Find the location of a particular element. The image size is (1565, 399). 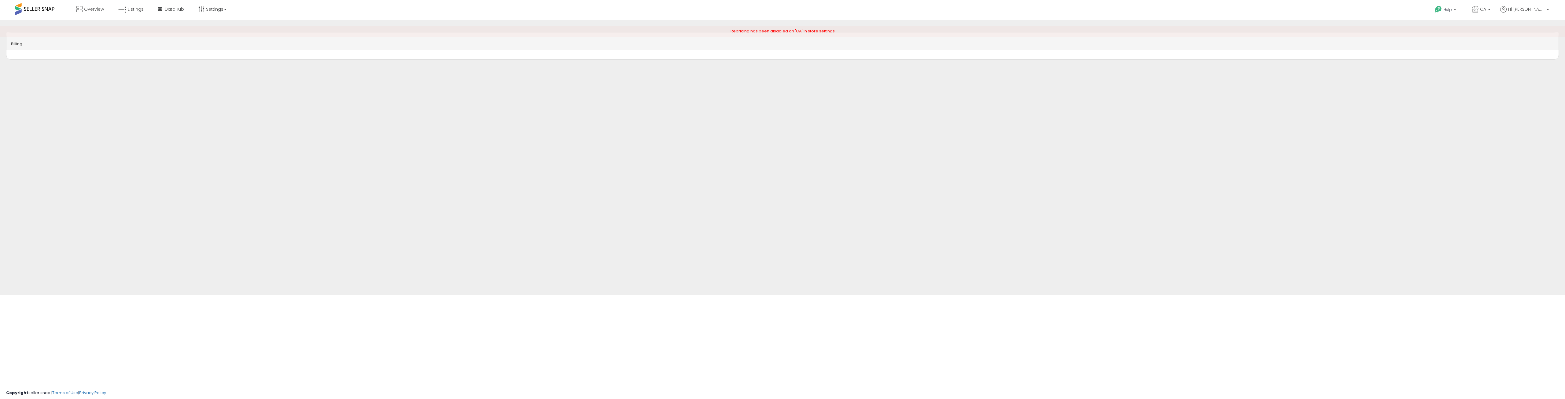

span: Repricing has been disabled on 'CA' in store settings is located at coordinates (783, 31).